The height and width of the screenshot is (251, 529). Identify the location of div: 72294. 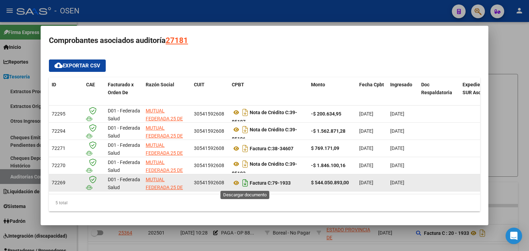
(66, 131).